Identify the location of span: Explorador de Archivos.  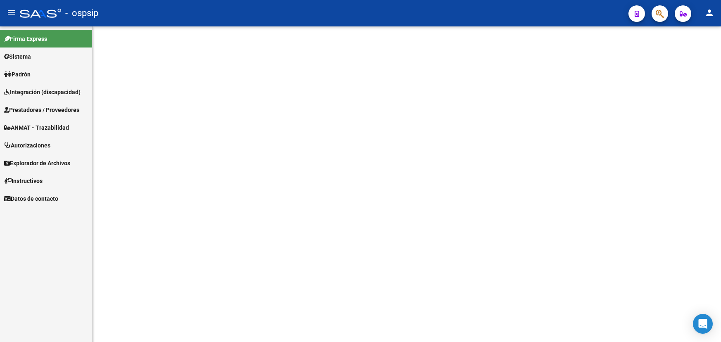
(37, 163).